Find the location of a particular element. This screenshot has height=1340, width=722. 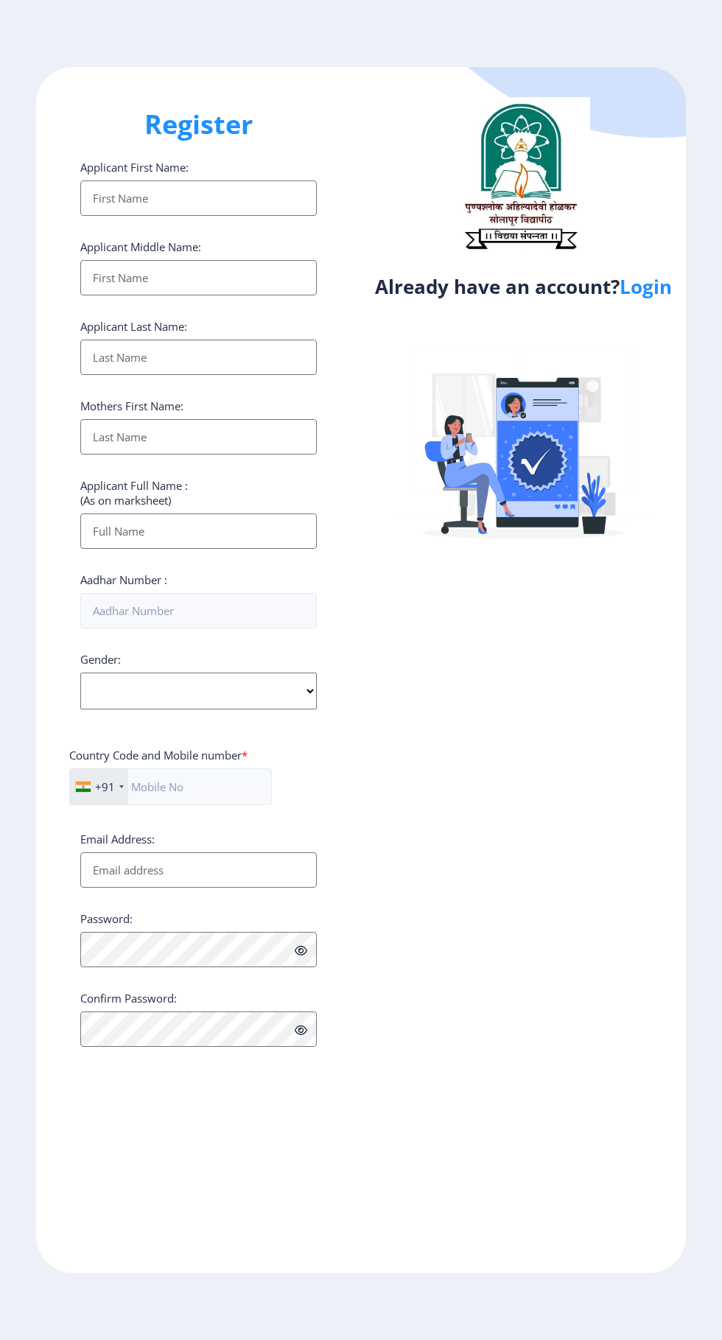

img: Verified-rafiki.svg is located at coordinates (524, 447).